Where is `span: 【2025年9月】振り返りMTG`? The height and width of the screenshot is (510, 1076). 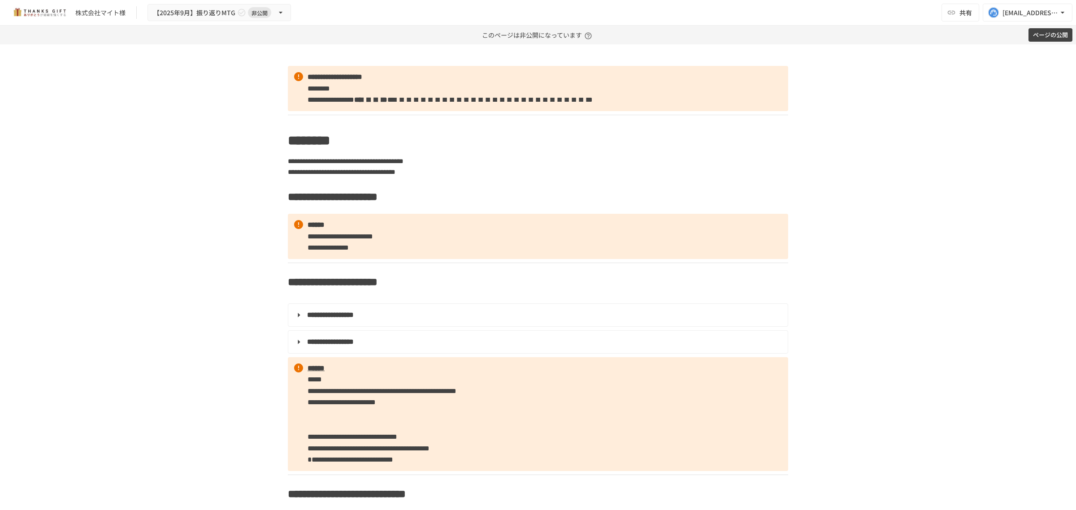
span: 【2025年9月】振り返りMTG is located at coordinates (194, 13).